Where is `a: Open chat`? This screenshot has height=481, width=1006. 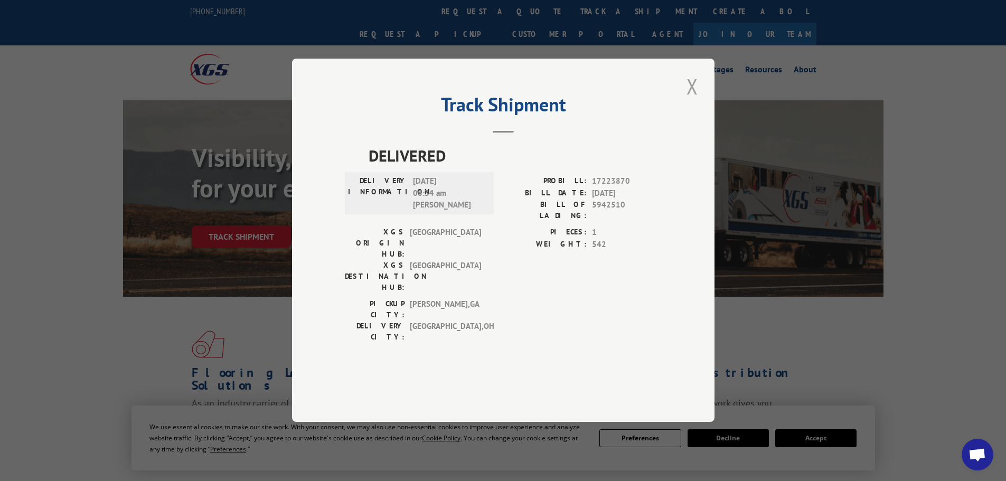 a: Open chat is located at coordinates (977, 455).